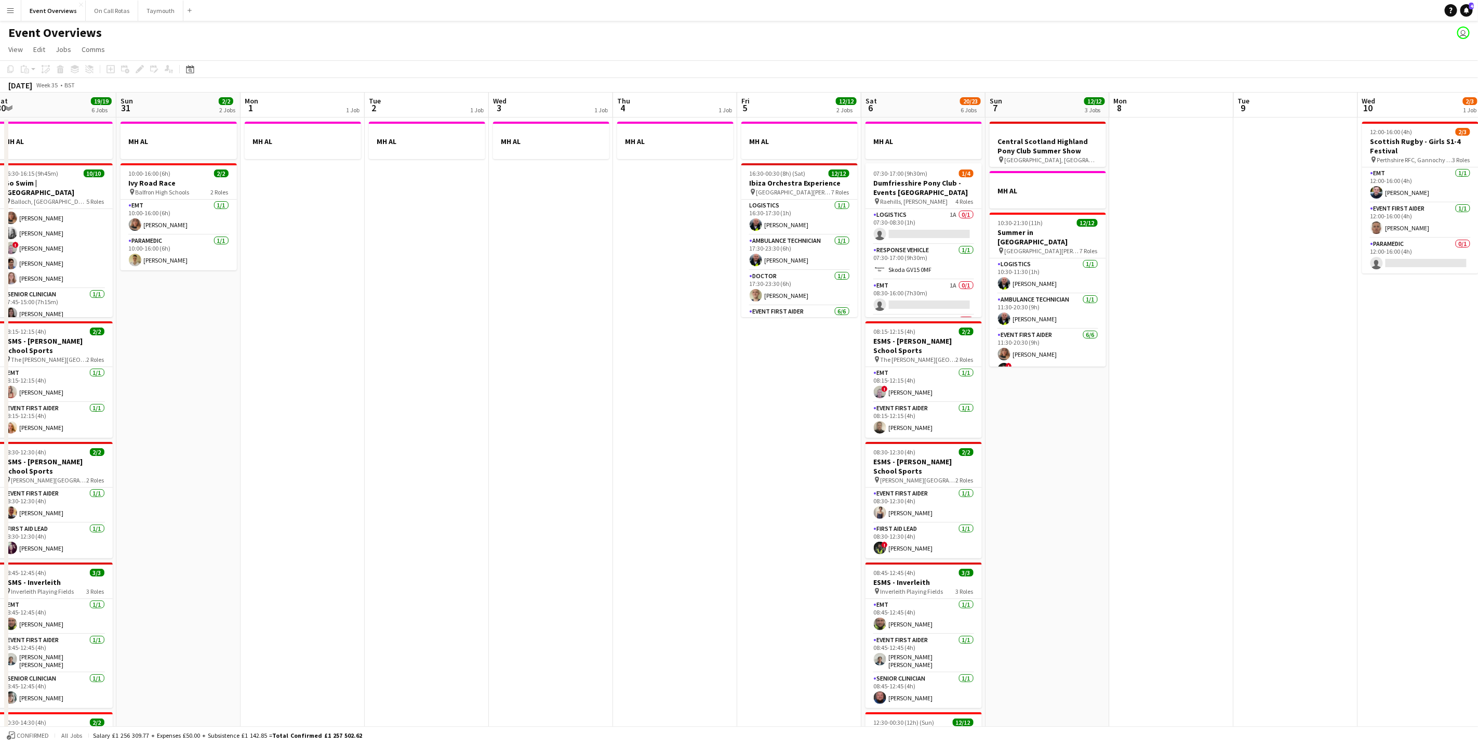  Describe the element at coordinates (72, 735) in the screenshot. I see `span: All jobs` at that location.